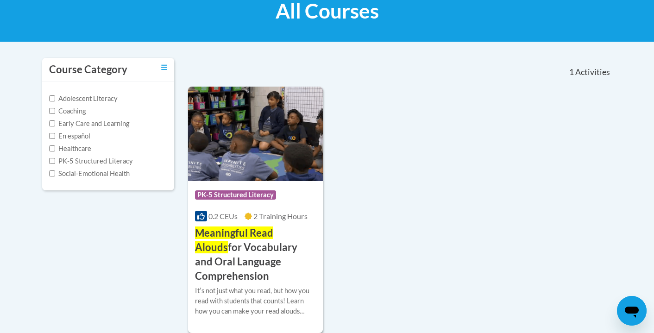 The image size is (654, 333). I want to click on label: En español, so click(69, 136).